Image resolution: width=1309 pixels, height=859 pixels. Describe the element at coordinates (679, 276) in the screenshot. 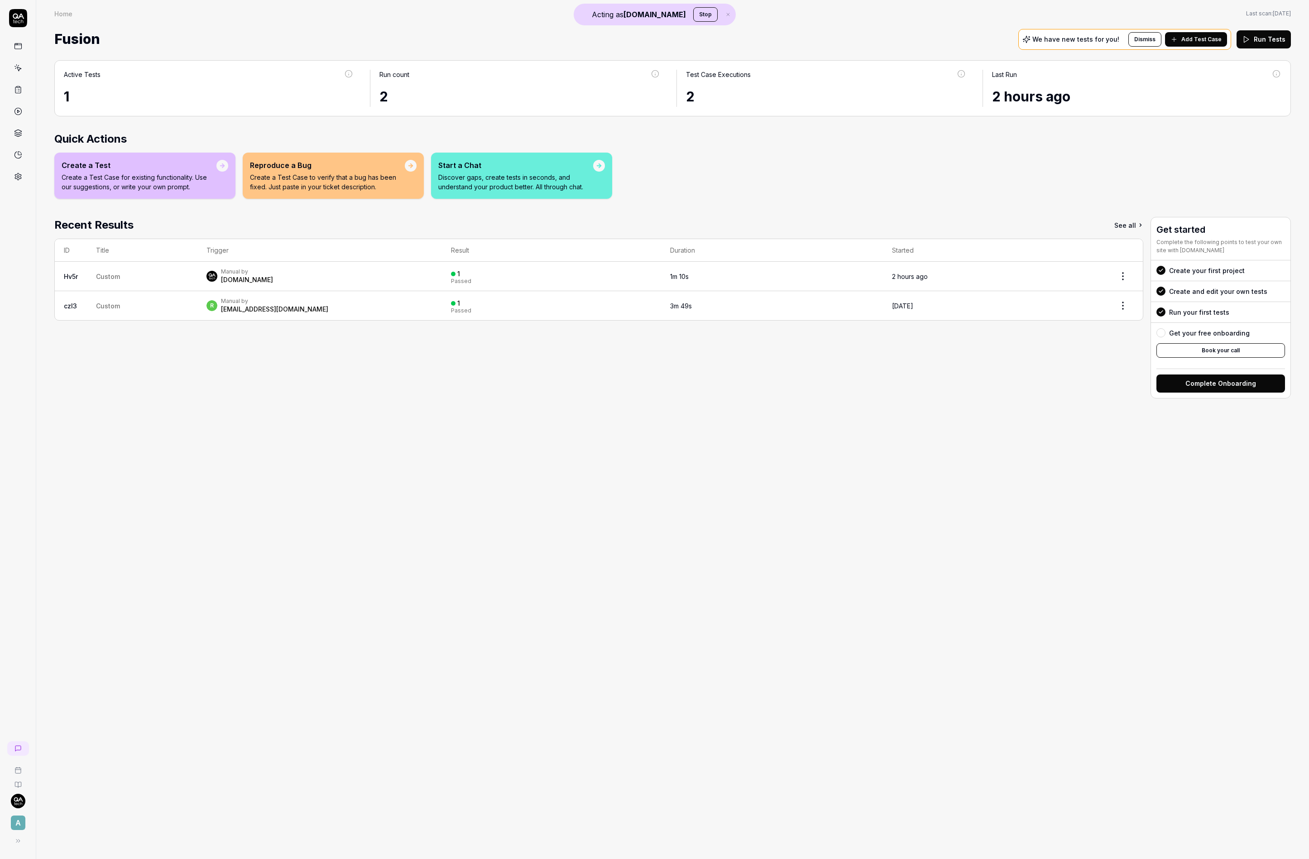

I see `time: 1m 10s` at that location.